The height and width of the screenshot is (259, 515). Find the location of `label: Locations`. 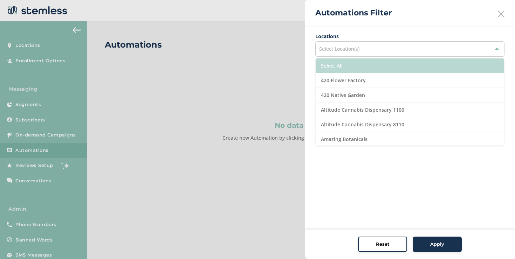

label: Locations is located at coordinates (410, 36).